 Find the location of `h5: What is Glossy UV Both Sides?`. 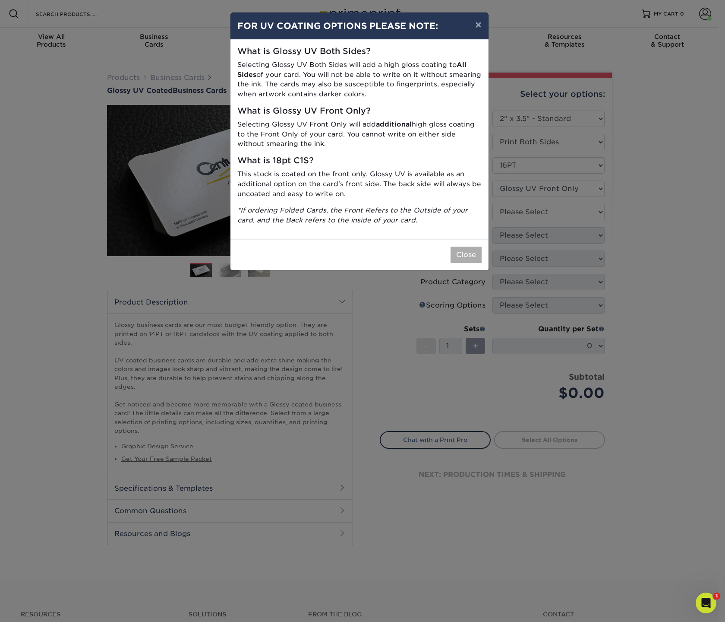

h5: What is Glossy UV Both Sides? is located at coordinates (360, 51).